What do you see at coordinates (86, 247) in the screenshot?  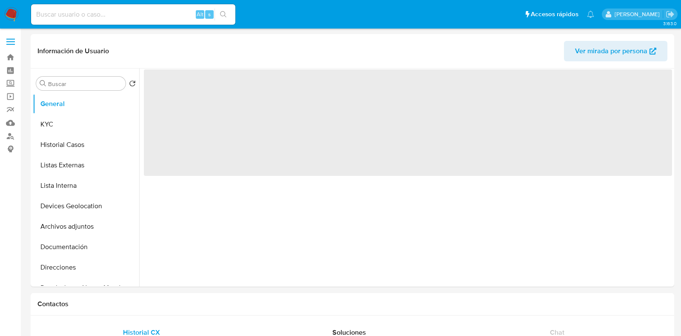 I see `button: Documentación` at bounding box center [86, 247].